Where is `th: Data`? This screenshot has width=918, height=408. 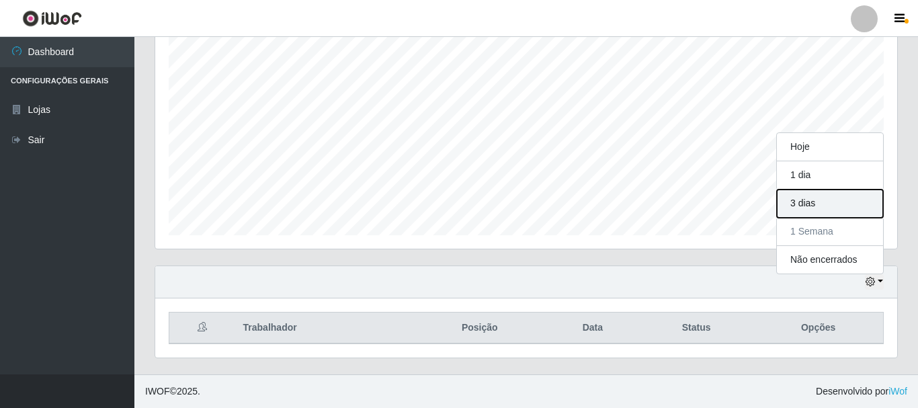 th: Data is located at coordinates (593, 328).